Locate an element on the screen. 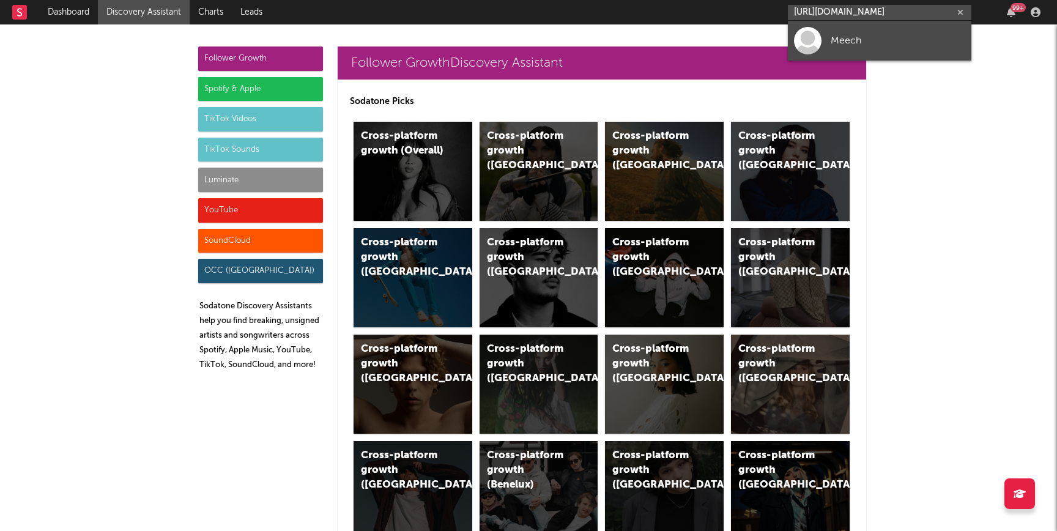 The width and height of the screenshot is (1057, 531). a: Meech is located at coordinates (880, 40).